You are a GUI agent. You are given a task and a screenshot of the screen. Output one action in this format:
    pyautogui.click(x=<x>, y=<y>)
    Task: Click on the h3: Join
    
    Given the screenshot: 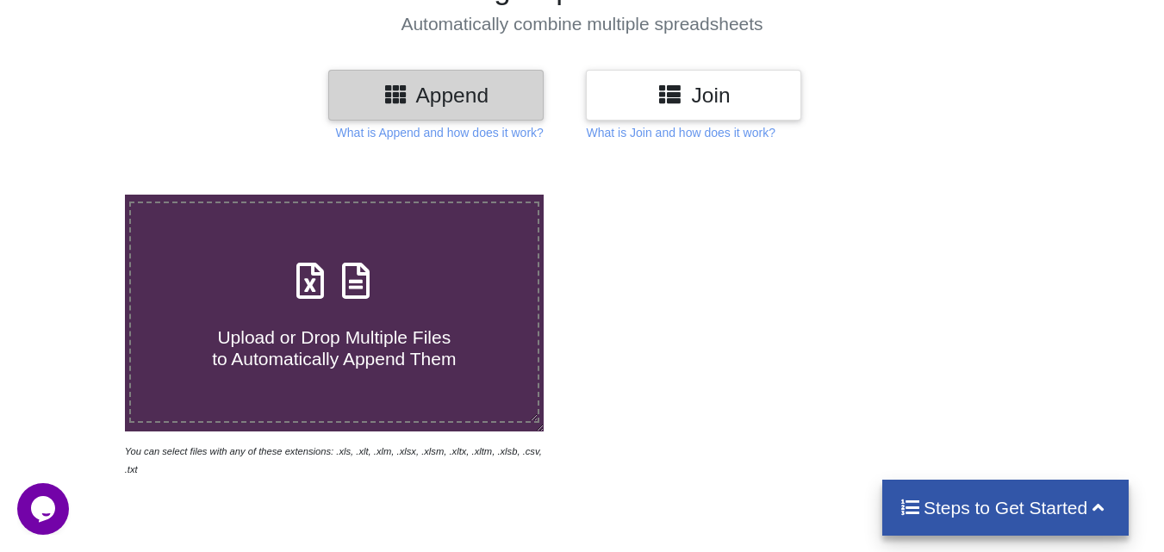 What is the action you would take?
    pyautogui.click(x=693, y=95)
    